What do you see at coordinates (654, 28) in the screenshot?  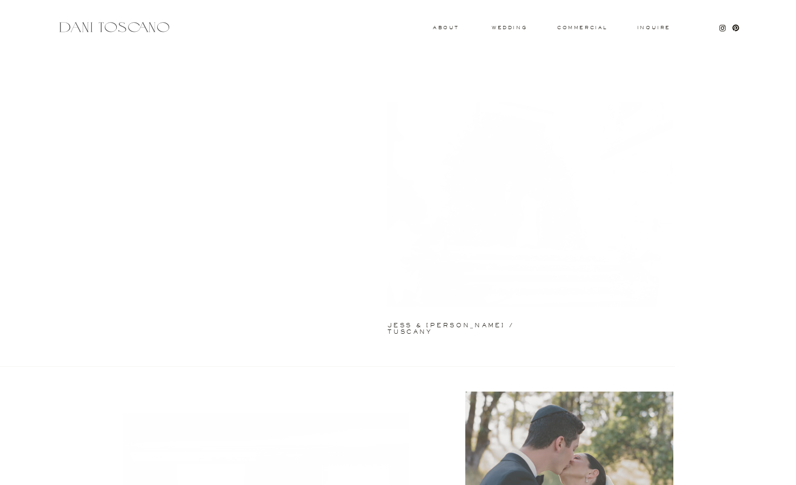 I see `h3: Inquire` at bounding box center [654, 28].